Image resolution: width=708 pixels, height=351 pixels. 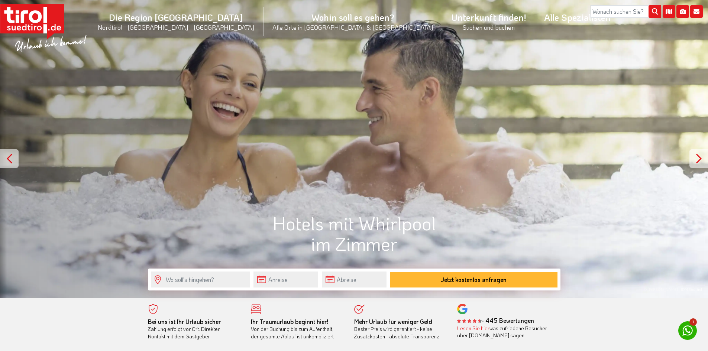 What do you see at coordinates (697, 12) in the screenshot?
I see `i: Kontakt` at bounding box center [697, 12].